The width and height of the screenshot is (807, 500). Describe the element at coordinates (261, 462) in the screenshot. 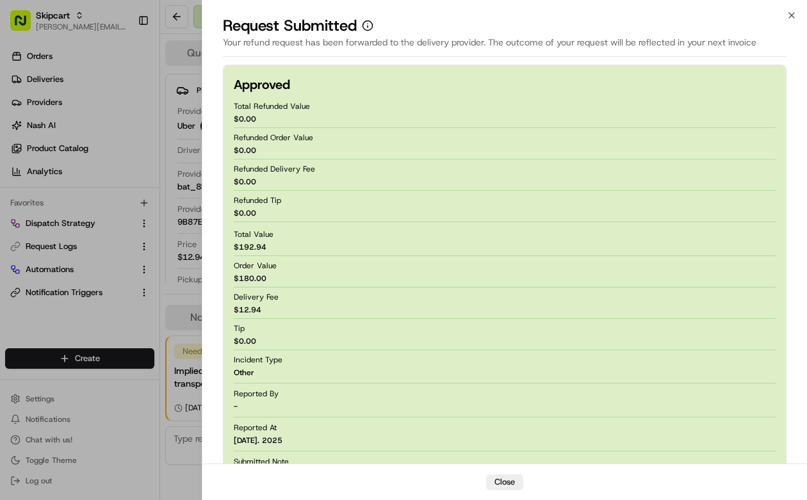

I see `span: Submitted Note` at that location.